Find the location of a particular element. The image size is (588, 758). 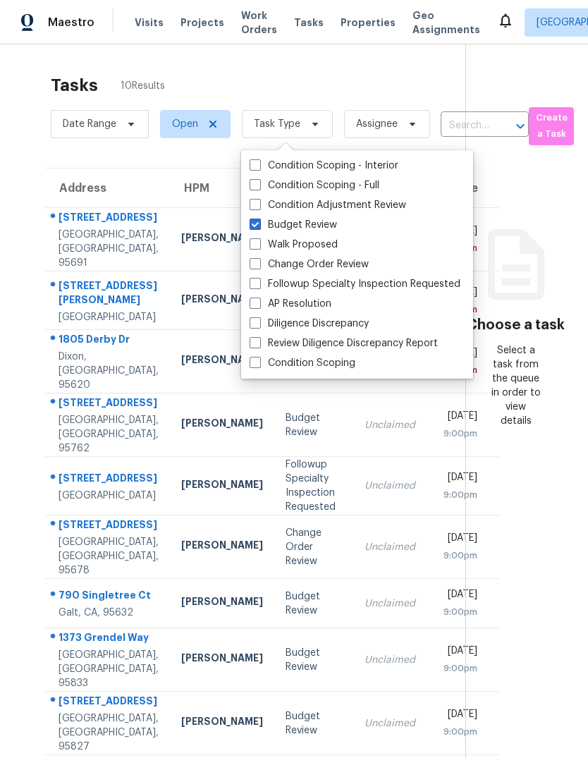

span: Open is located at coordinates (185, 124).